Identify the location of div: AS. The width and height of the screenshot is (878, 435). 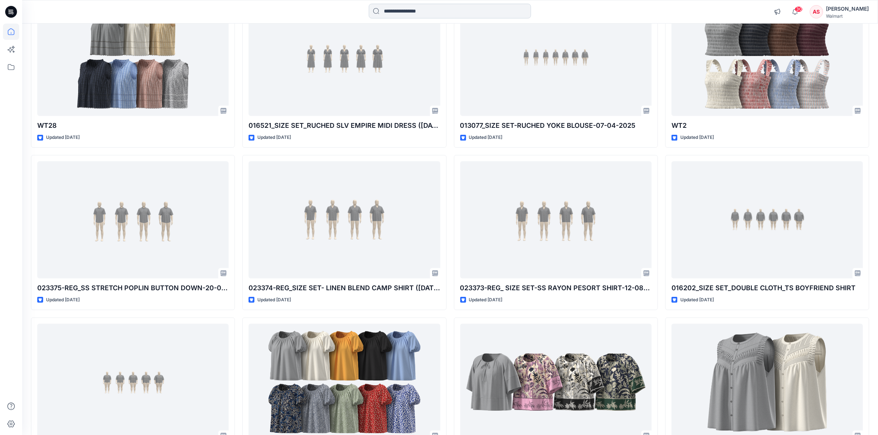
(816, 12).